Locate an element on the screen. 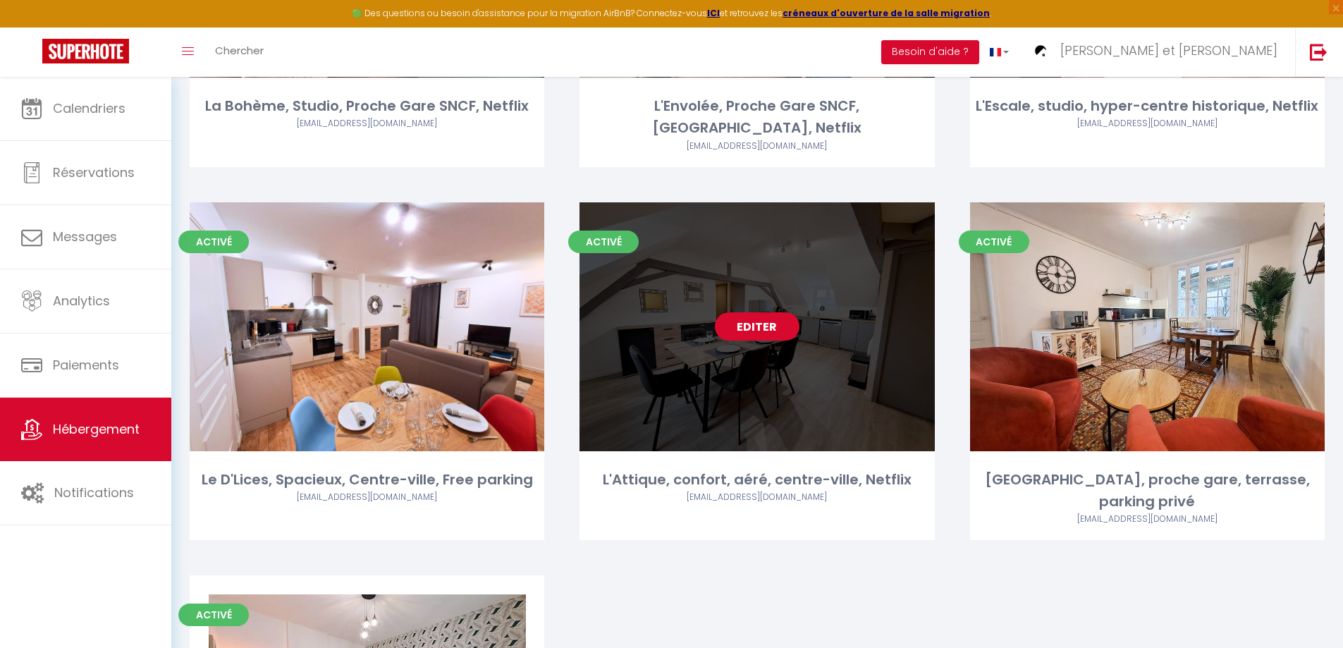 This screenshot has width=1343, height=648. div: L'Attique, confort, aéré, centre-ville, Netflix is located at coordinates (757, 479).